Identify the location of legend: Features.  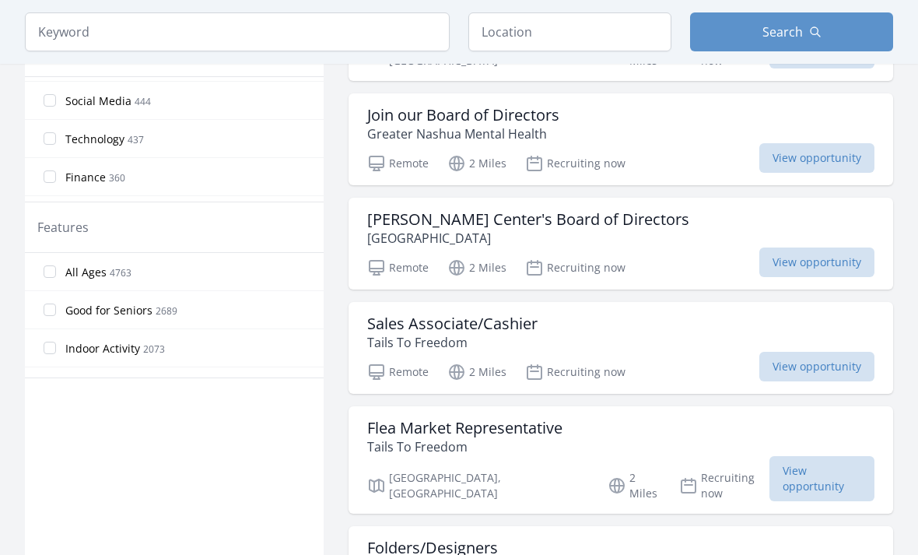
(63, 227).